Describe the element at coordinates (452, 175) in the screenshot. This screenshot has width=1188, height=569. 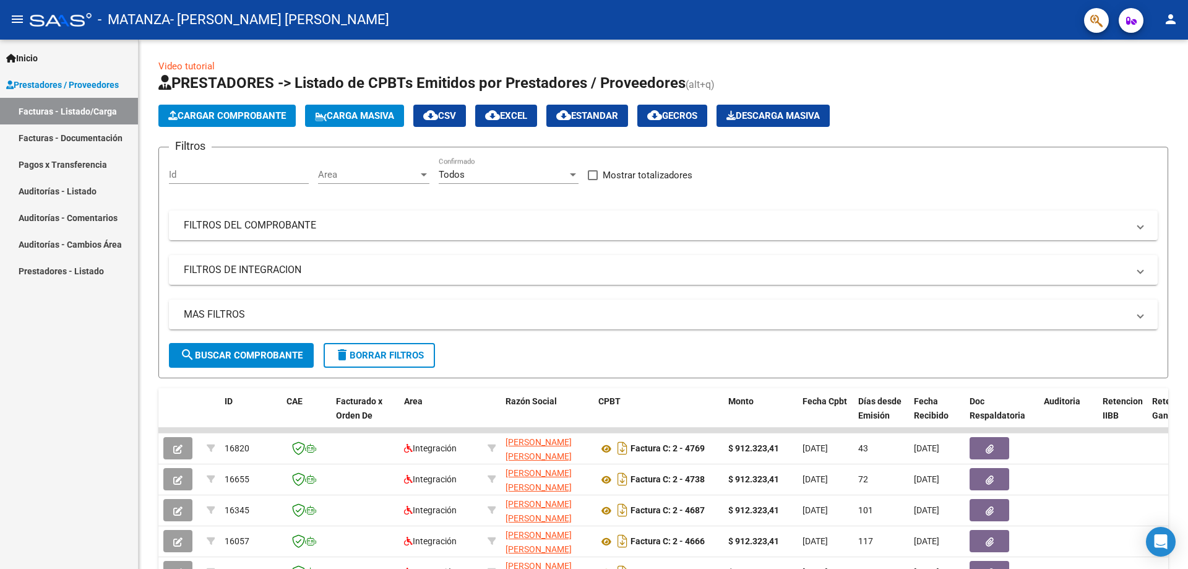
I see `span: Todos` at that location.